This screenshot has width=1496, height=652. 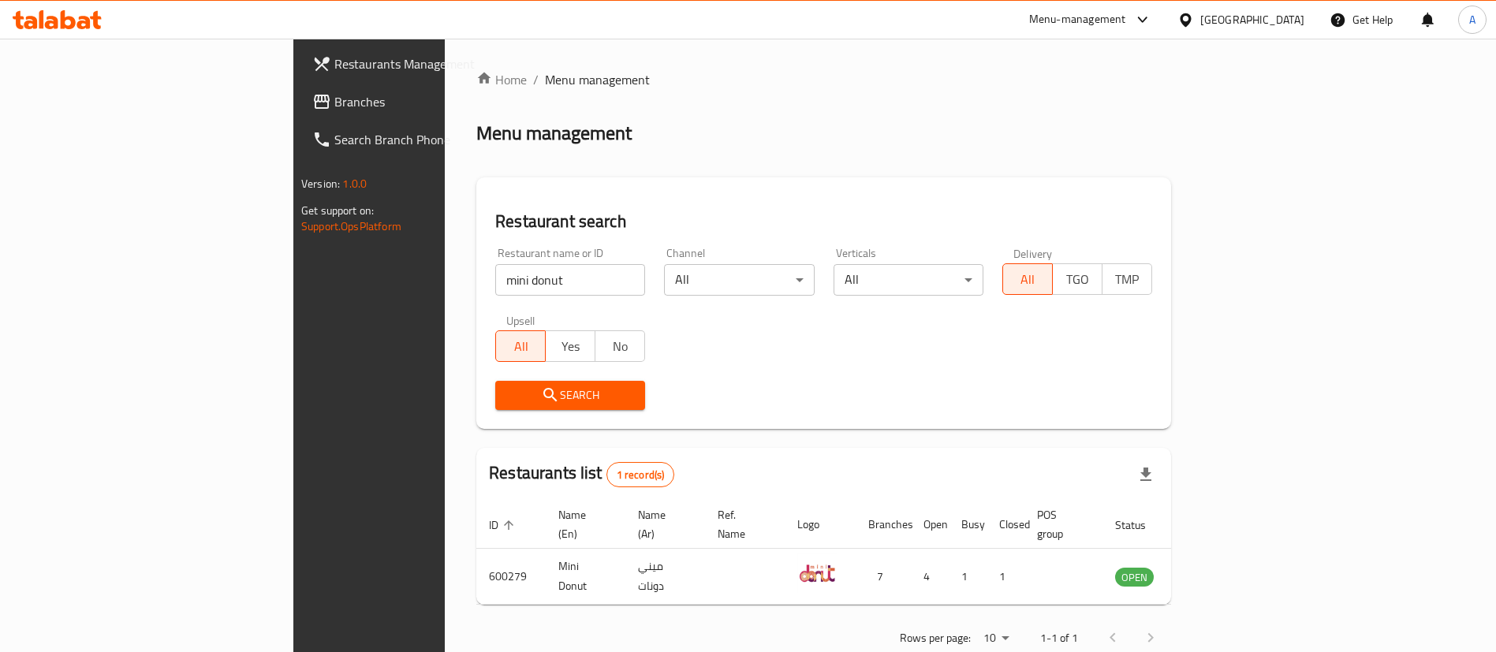 I want to click on div: Export file, so click(x=1146, y=475).